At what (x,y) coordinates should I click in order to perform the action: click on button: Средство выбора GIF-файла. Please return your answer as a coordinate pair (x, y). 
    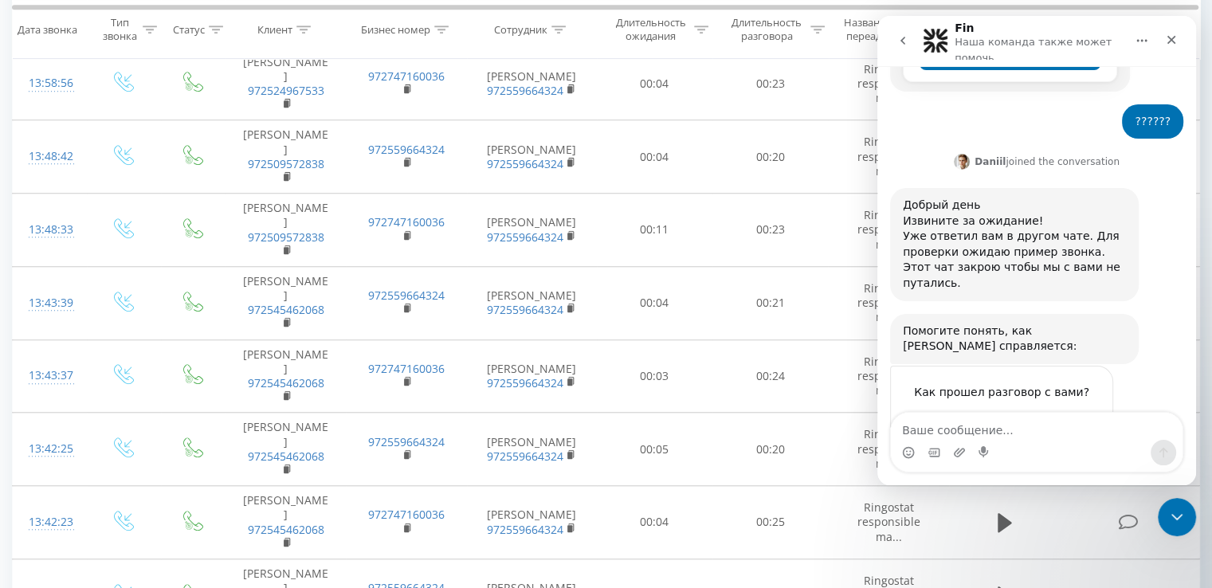
    Looking at the image, I should click on (57, 437).